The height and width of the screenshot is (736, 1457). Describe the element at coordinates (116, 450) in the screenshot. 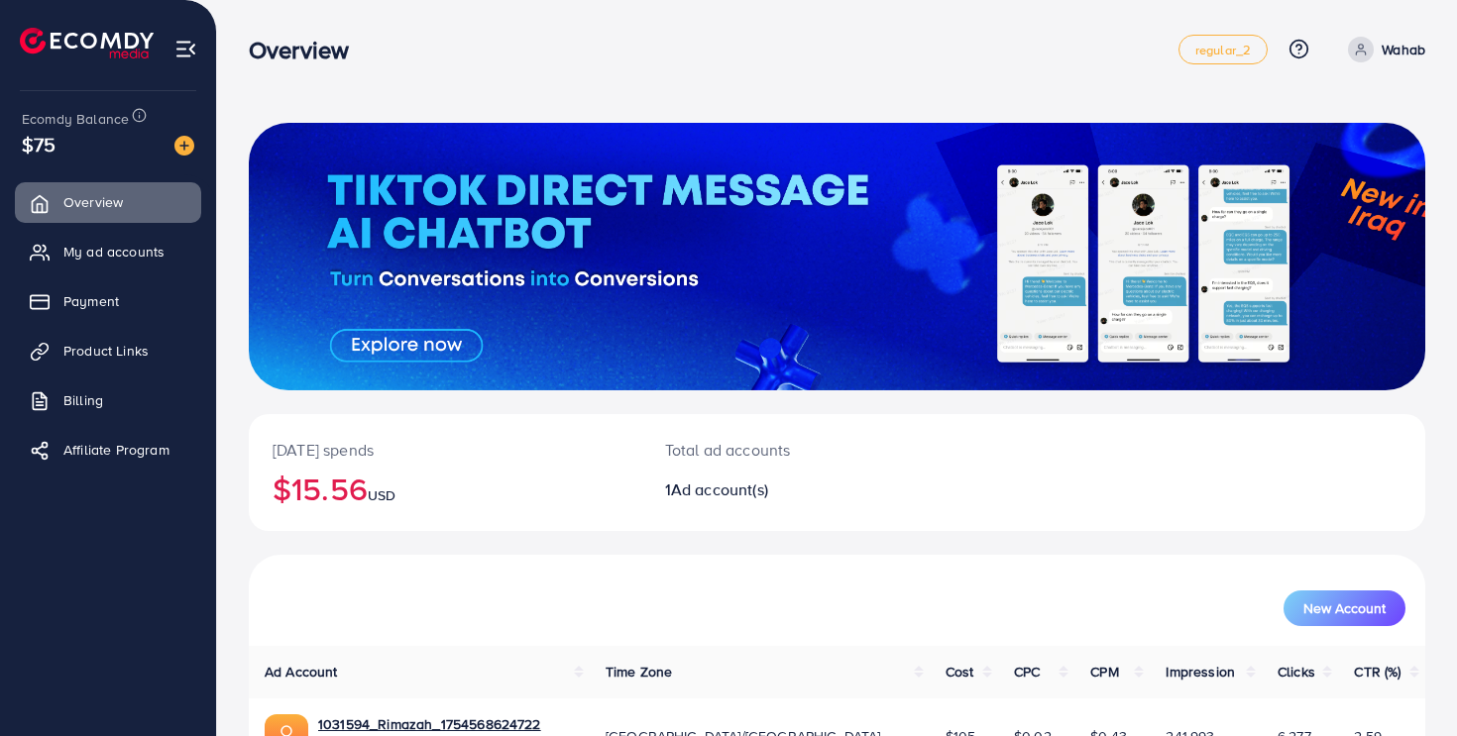

I see `span: Affiliate Program` at that location.